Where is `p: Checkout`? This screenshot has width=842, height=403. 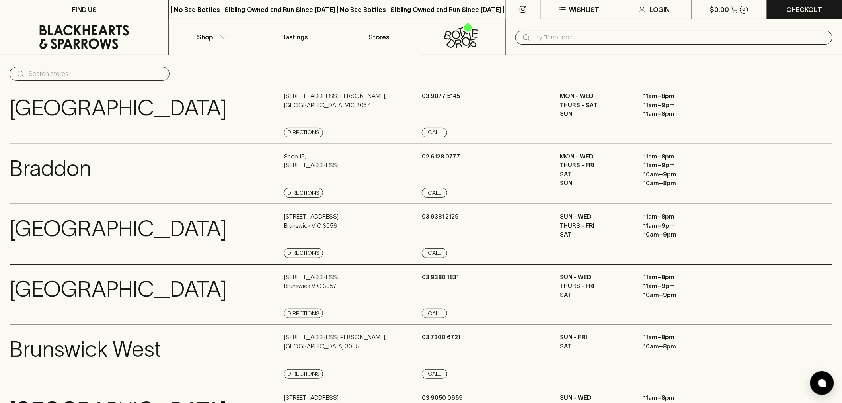
p: Checkout is located at coordinates (805, 10).